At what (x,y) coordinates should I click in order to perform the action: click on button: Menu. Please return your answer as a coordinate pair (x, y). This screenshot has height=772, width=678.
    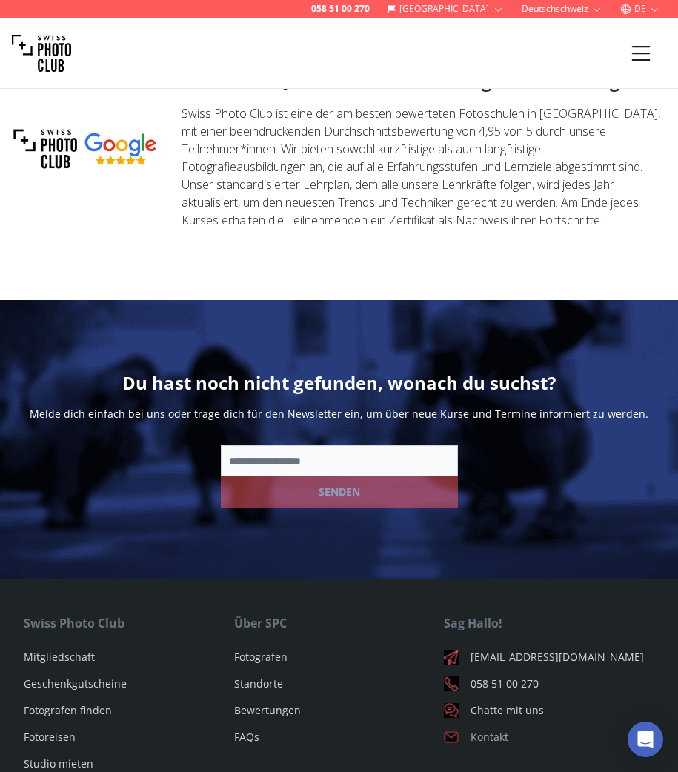
    Looking at the image, I should click on (641, 53).